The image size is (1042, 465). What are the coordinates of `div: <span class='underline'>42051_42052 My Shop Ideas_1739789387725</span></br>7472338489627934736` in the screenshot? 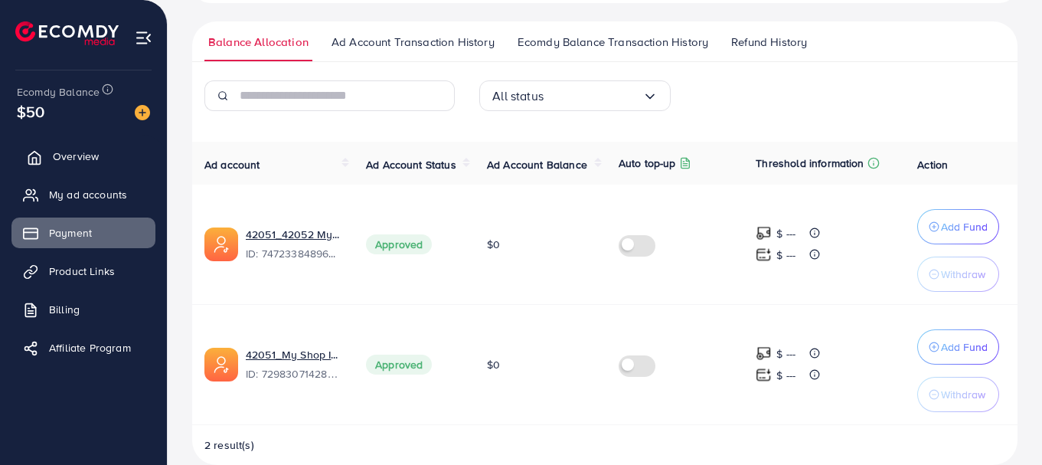 It's located at (293, 244).